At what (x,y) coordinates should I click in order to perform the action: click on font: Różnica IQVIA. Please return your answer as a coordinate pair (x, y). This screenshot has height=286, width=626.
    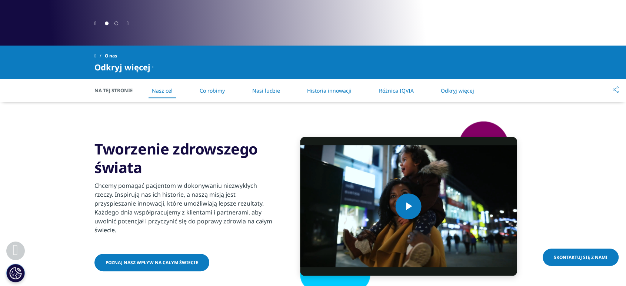
    Looking at the image, I should click on (397, 90).